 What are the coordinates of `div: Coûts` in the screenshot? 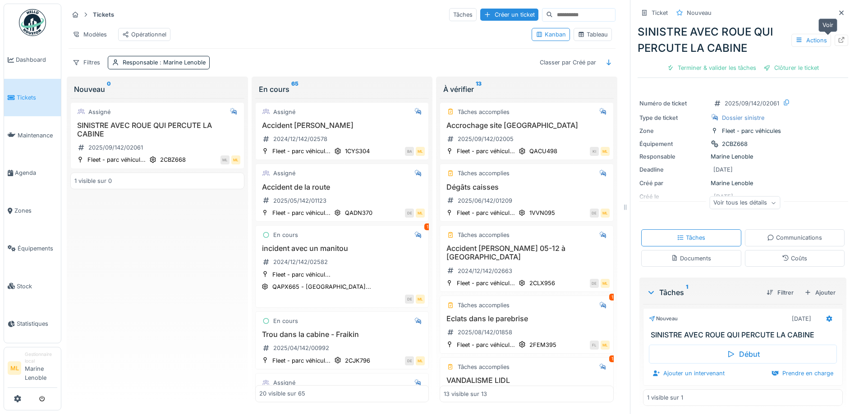 It's located at (794, 258).